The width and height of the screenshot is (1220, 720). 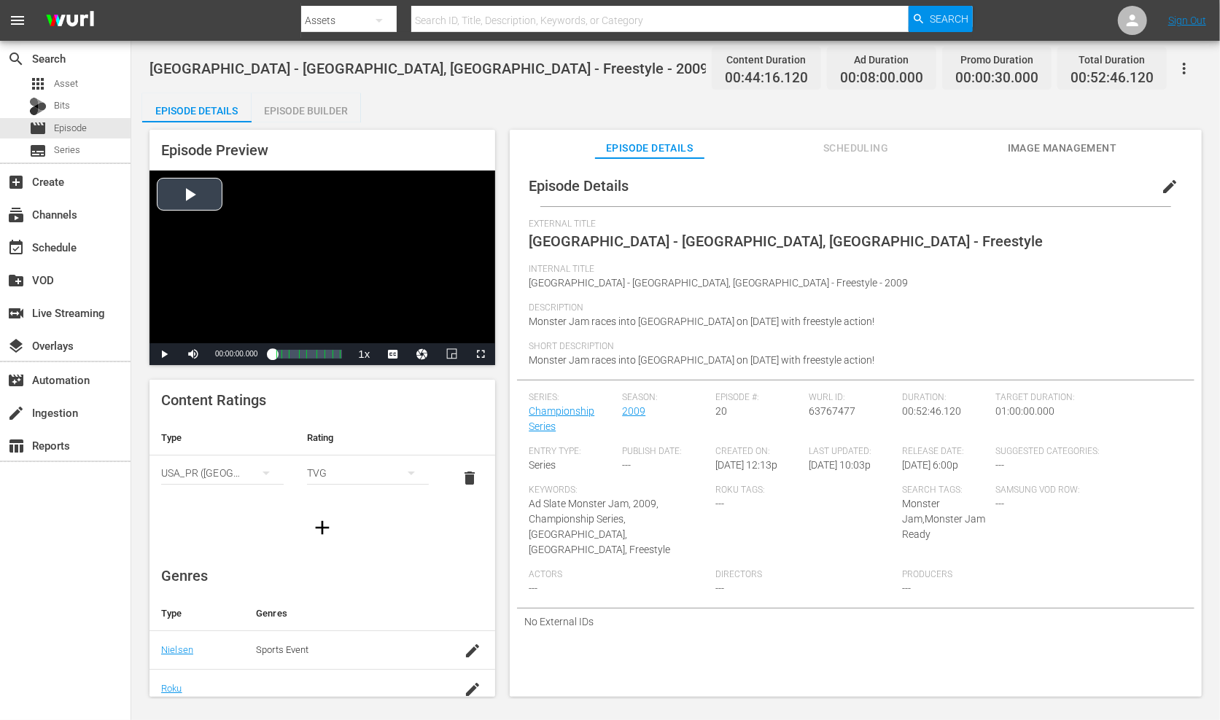 What do you see at coordinates (852, 225) in the screenshot?
I see `span: External Title` at bounding box center [852, 225].